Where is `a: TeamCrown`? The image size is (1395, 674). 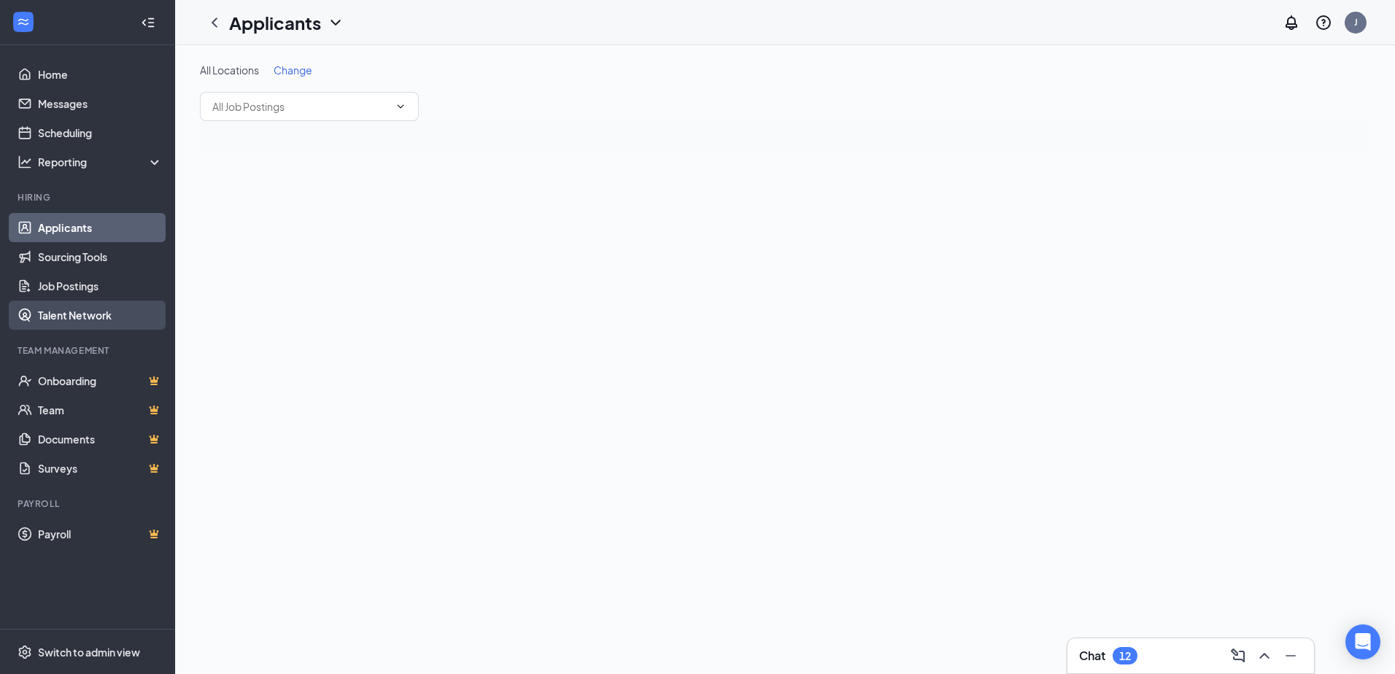
a: TeamCrown is located at coordinates (100, 410).